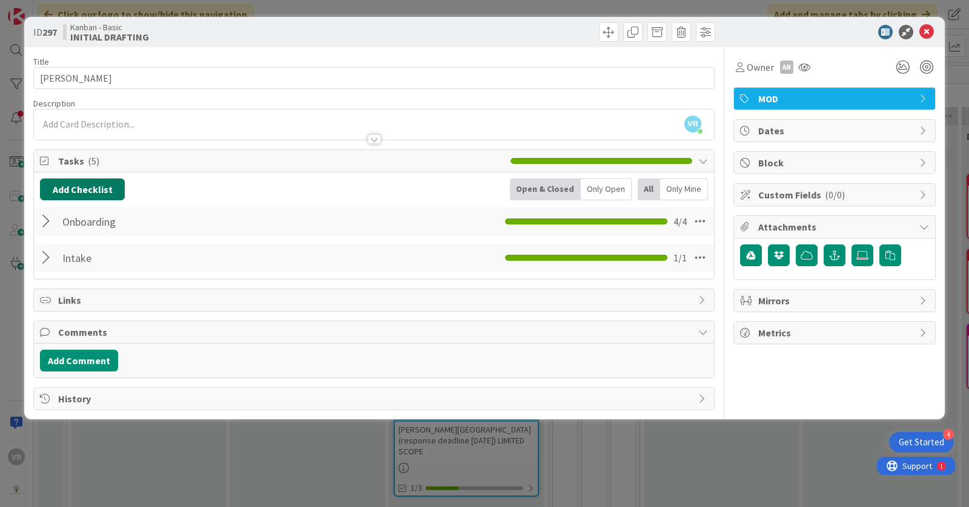  Describe the element at coordinates (835, 301) in the screenshot. I see `span: Mirrors` at that location.